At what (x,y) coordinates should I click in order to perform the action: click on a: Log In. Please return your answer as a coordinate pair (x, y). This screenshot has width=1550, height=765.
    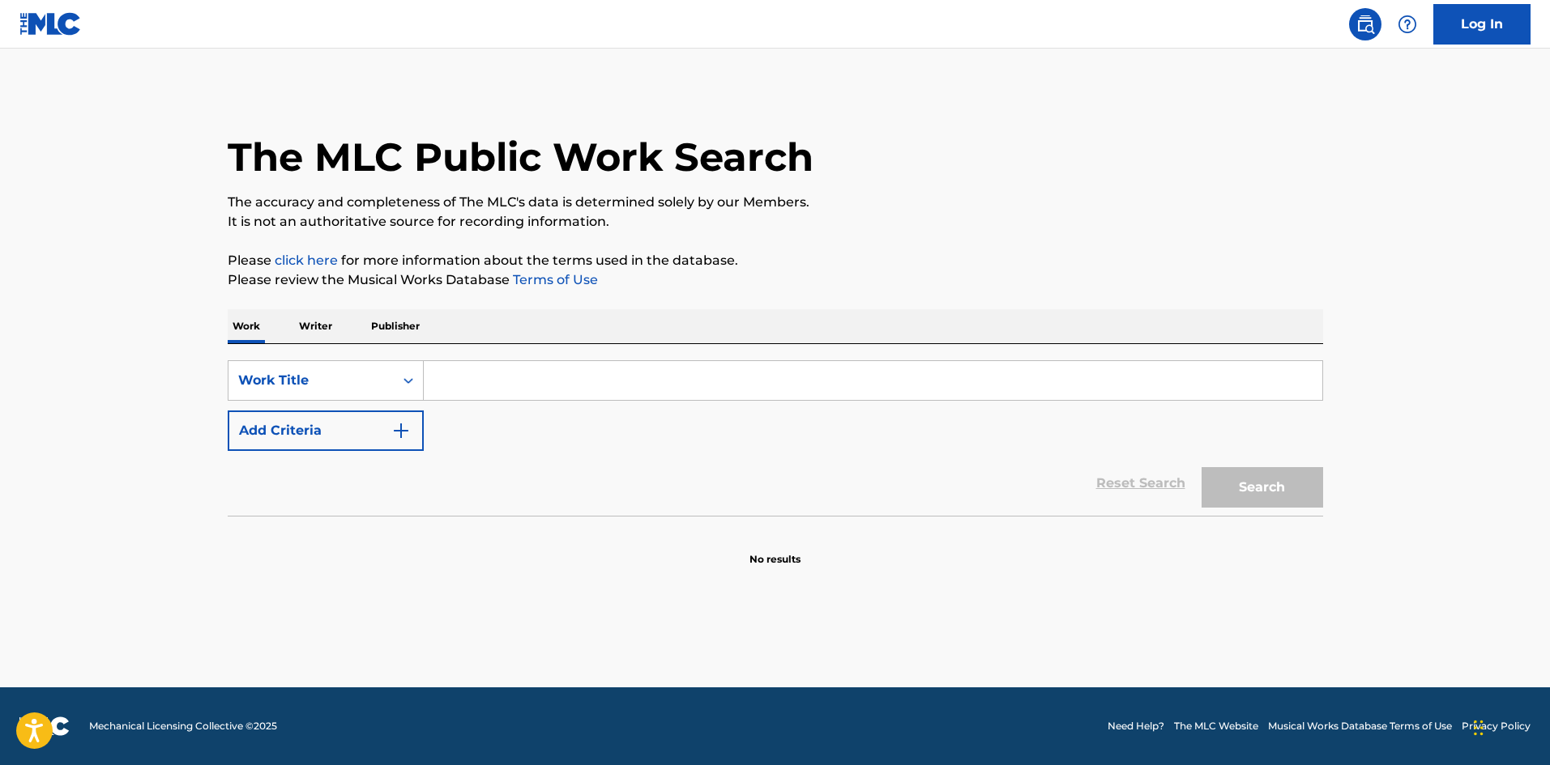
    Looking at the image, I should click on (1482, 24).